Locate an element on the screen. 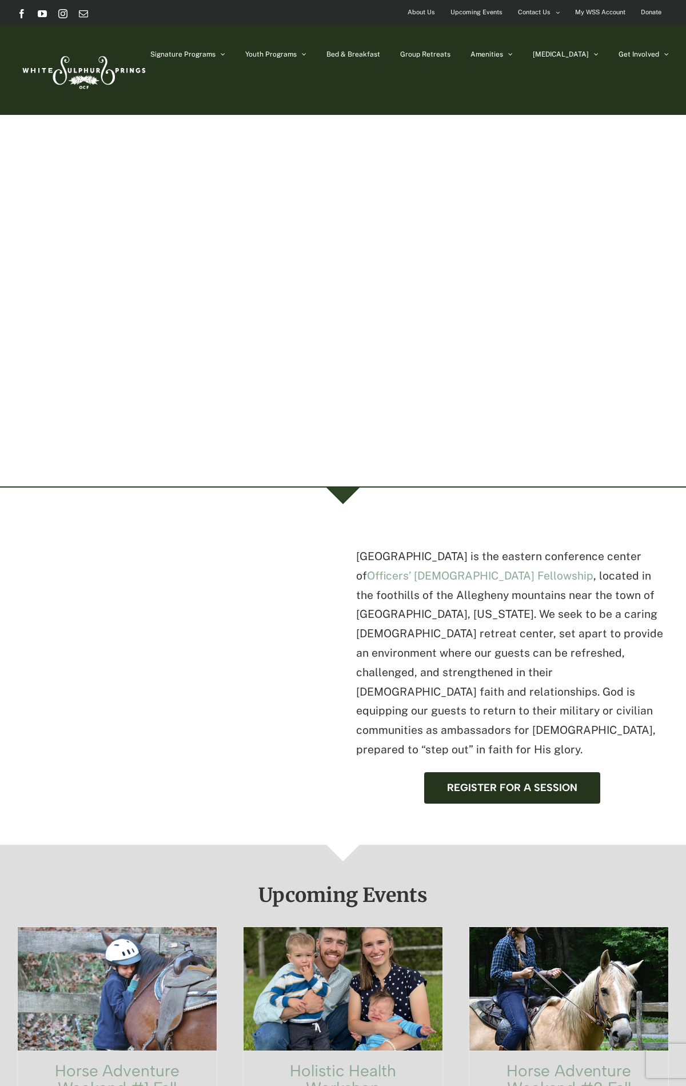 This screenshot has width=686, height=1086. a: Group Retreats is located at coordinates (425, 54).